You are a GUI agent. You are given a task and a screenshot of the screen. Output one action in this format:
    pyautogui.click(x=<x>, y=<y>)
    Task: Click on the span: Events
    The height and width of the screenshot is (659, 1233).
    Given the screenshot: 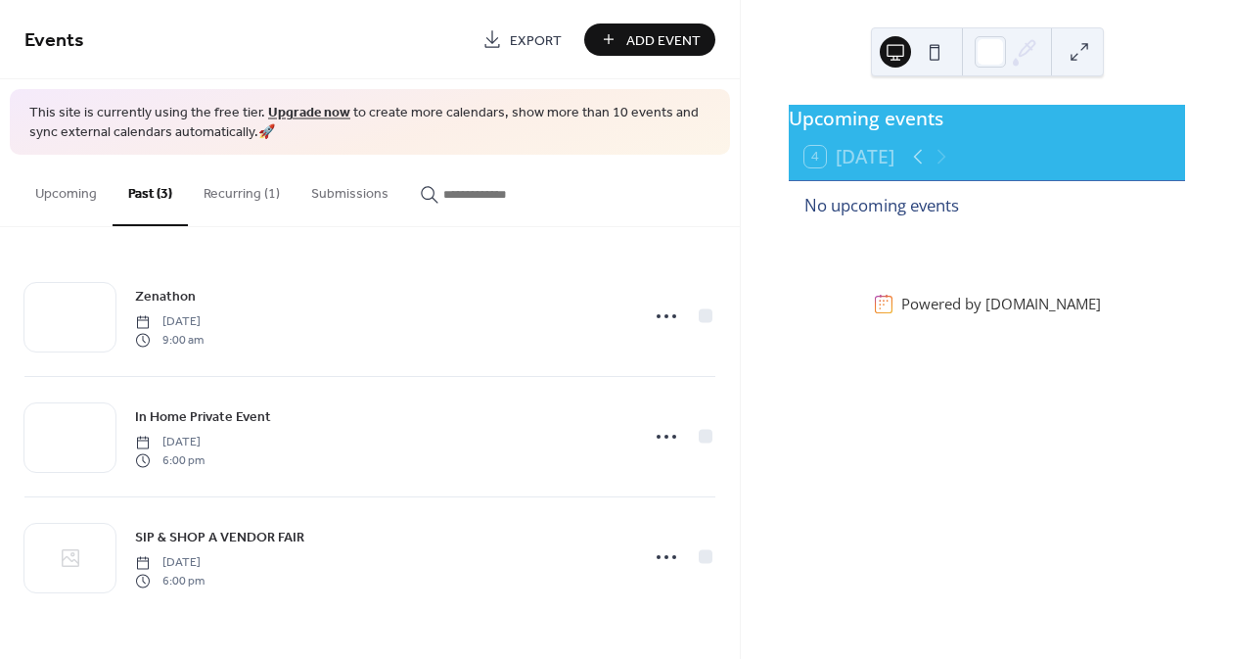 What is the action you would take?
    pyautogui.click(x=54, y=40)
    